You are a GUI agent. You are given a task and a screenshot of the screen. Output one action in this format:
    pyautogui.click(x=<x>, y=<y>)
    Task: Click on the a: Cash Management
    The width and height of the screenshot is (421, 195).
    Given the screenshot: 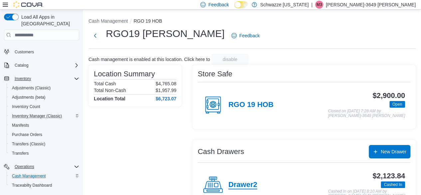 What is the action you would take?
    pyautogui.click(x=29, y=176)
    